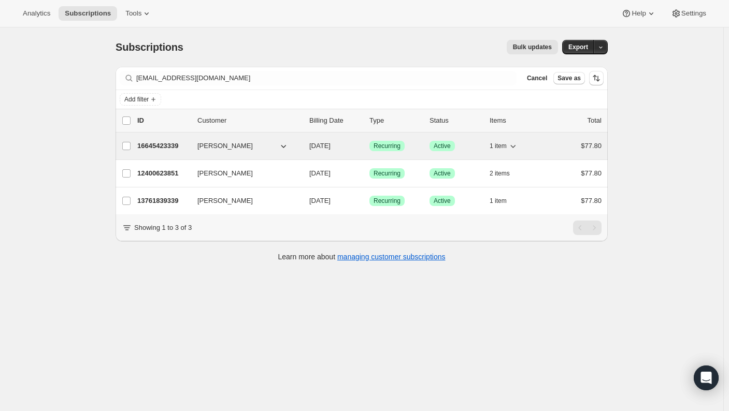 The width and height of the screenshot is (729, 411). I want to click on p: 12400623851, so click(163, 174).